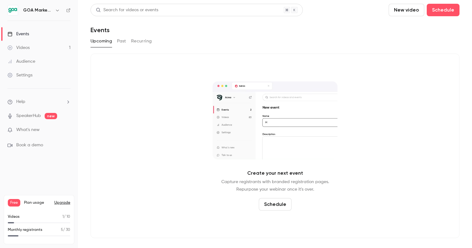 The image size is (472, 248). Describe the element at coordinates (18, 48) in the screenshot. I see `div: Videos` at that location.